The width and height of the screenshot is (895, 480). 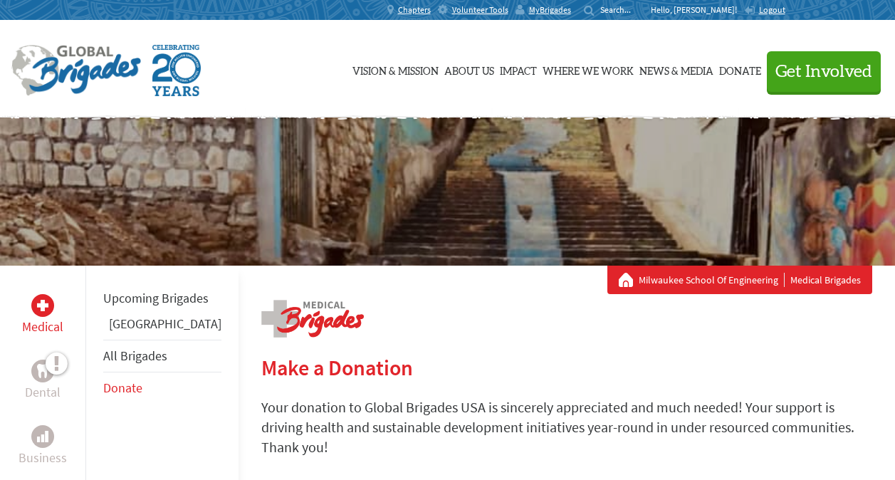 What do you see at coordinates (162, 356) in the screenshot?
I see `li: All Brigades` at bounding box center [162, 356].